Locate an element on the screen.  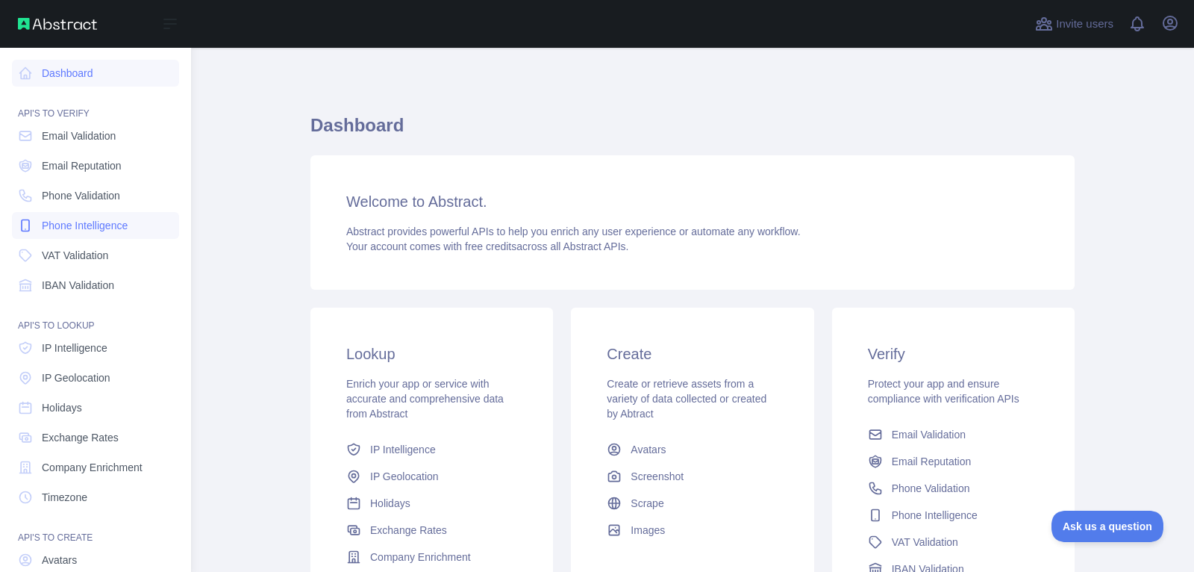
span: Enrich your app or service with accurate and comprehensive data from Abstract is located at coordinates (425, 399).